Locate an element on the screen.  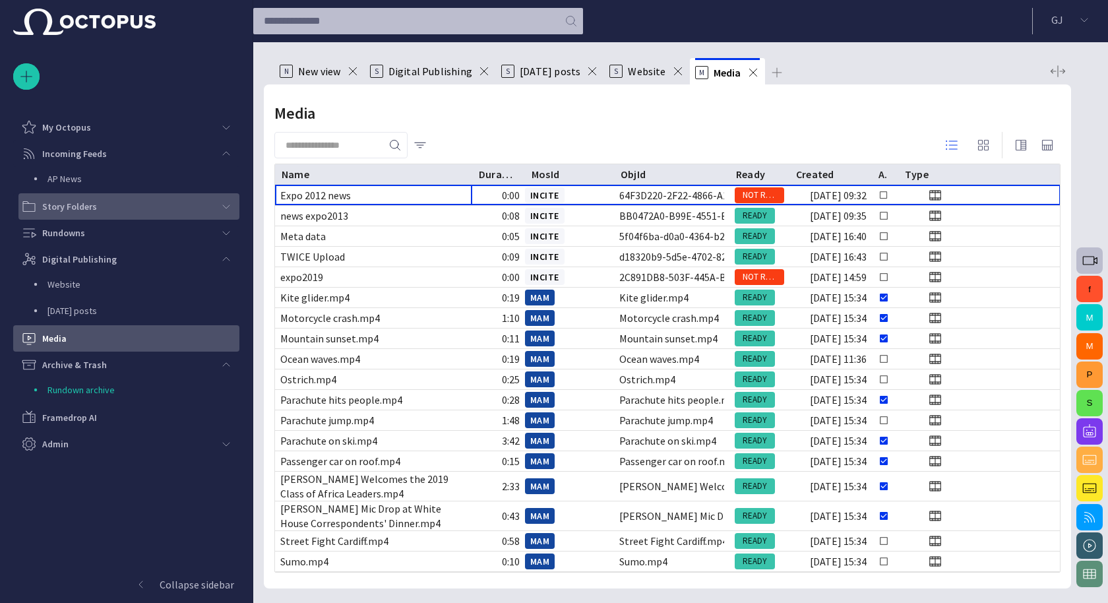
div: Created is located at coordinates (814, 174).